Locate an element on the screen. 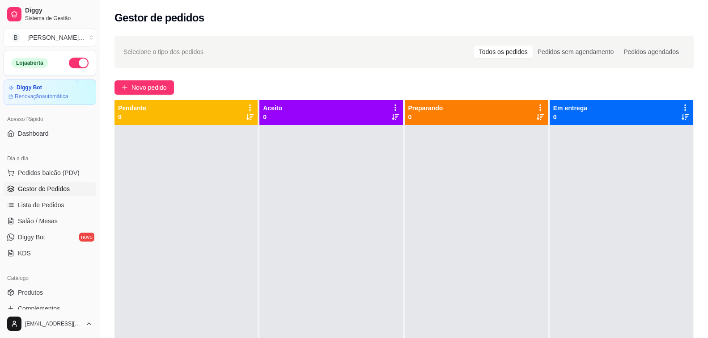 The height and width of the screenshot is (338, 708). p: Em entrega is located at coordinates (570, 108).